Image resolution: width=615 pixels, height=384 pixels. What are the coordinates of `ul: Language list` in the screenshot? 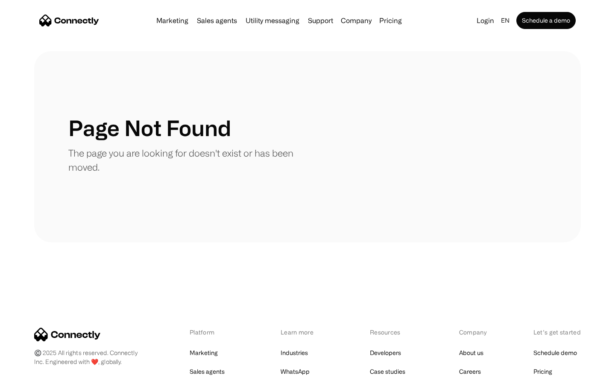 It's located at (34, 375).